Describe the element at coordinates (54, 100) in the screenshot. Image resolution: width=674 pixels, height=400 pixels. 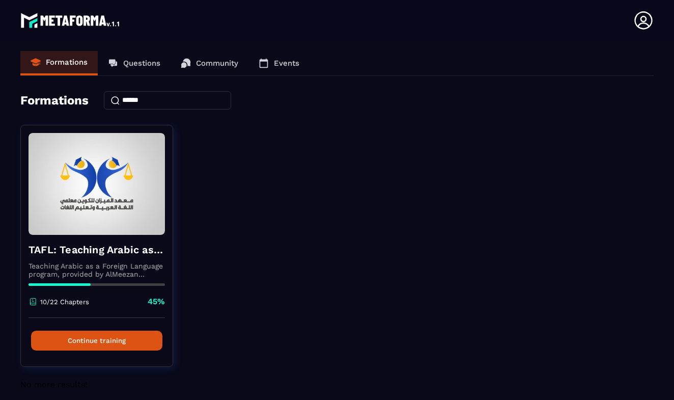
I see `h4: Formations` at that location.